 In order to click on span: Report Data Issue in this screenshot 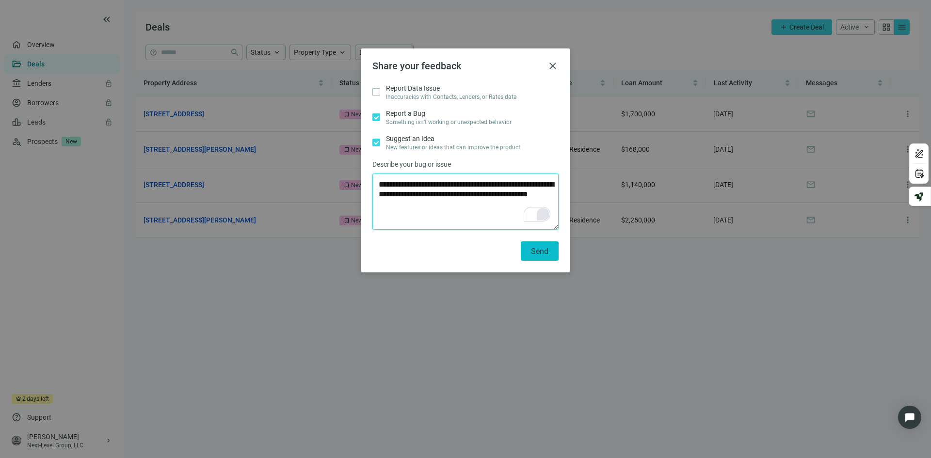, I will do `click(413, 88)`.